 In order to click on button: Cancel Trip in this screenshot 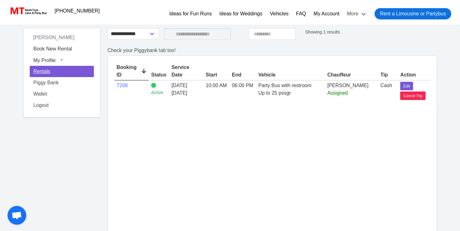, I will do `click(413, 96)`.